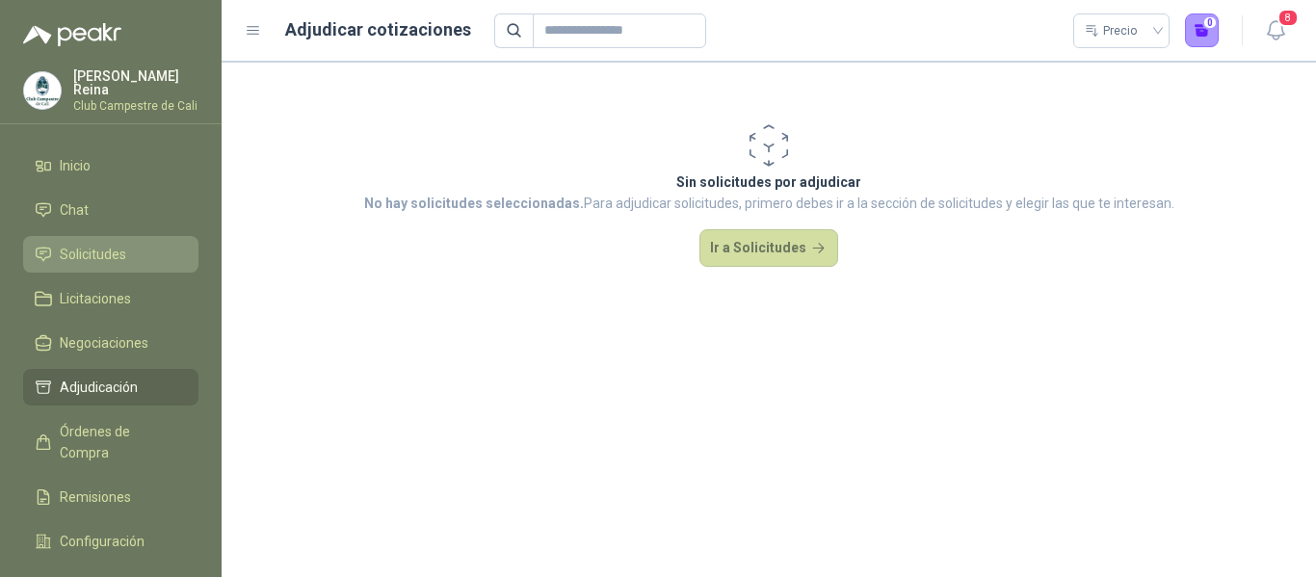  Describe the element at coordinates (1113, 31) in the screenshot. I see `div: Precio` at that location.